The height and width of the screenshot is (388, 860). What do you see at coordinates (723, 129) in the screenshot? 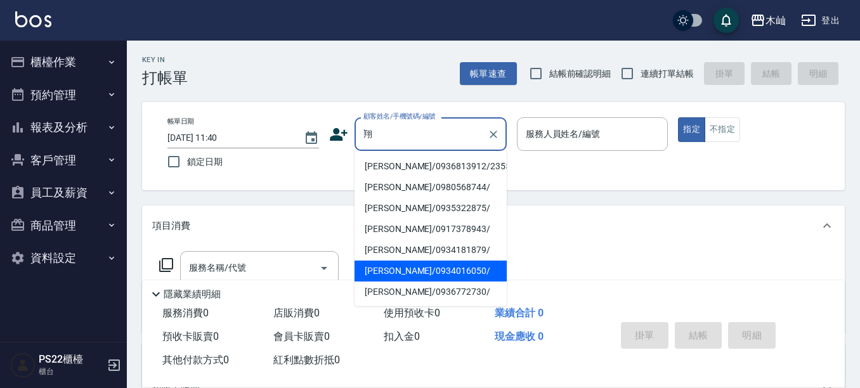
I see `button: 不指定` at bounding box center [723, 129].